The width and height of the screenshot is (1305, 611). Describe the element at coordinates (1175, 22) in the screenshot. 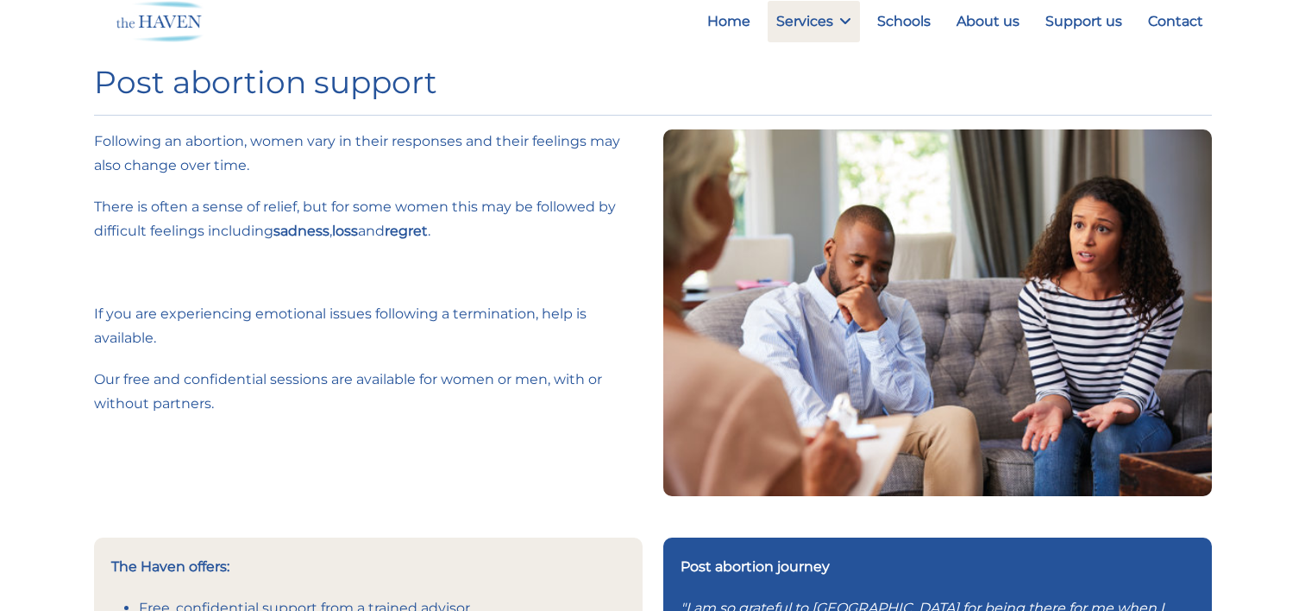

I see `a: Contact` at that location.